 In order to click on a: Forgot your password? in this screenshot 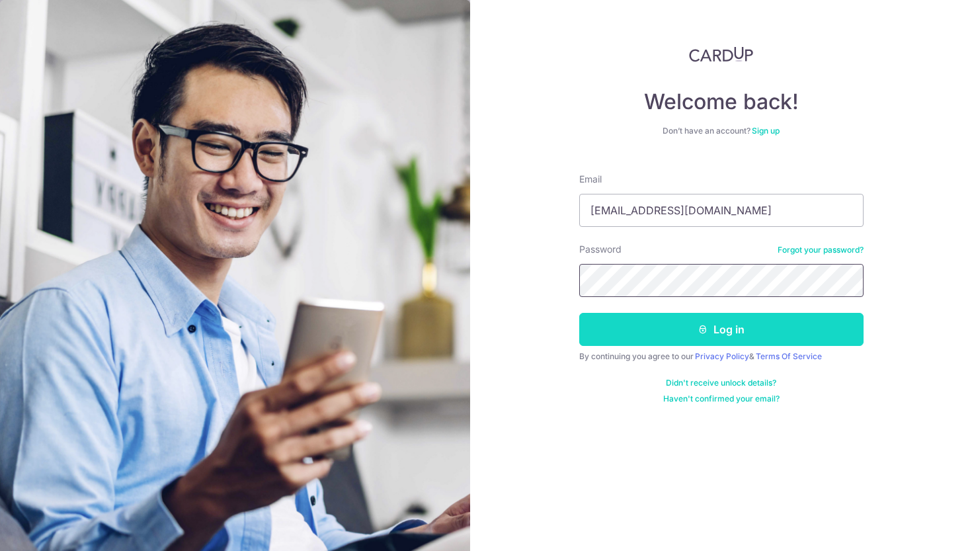, I will do `click(821, 250)`.